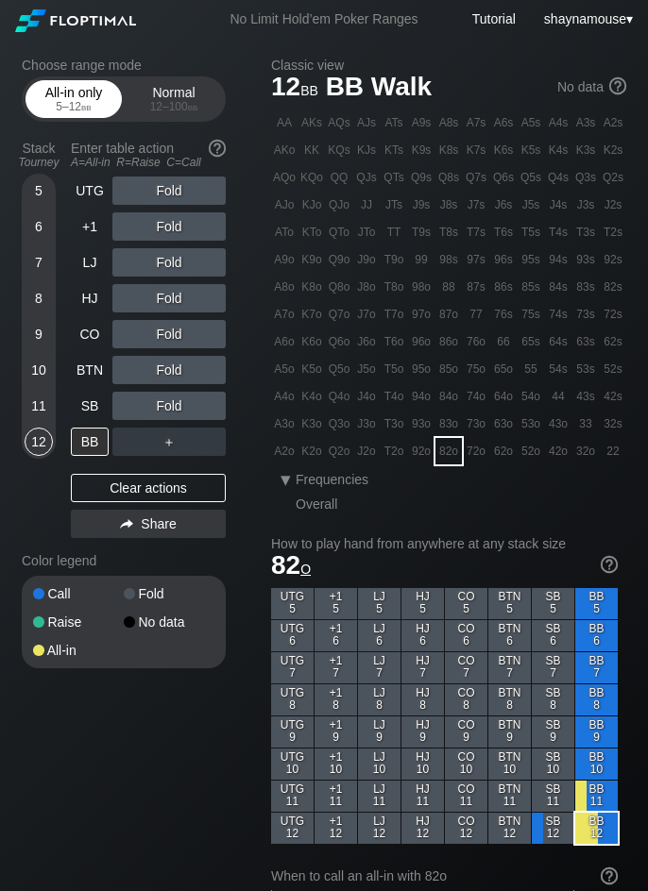  I want to click on div: +1 9, so click(335, 732).